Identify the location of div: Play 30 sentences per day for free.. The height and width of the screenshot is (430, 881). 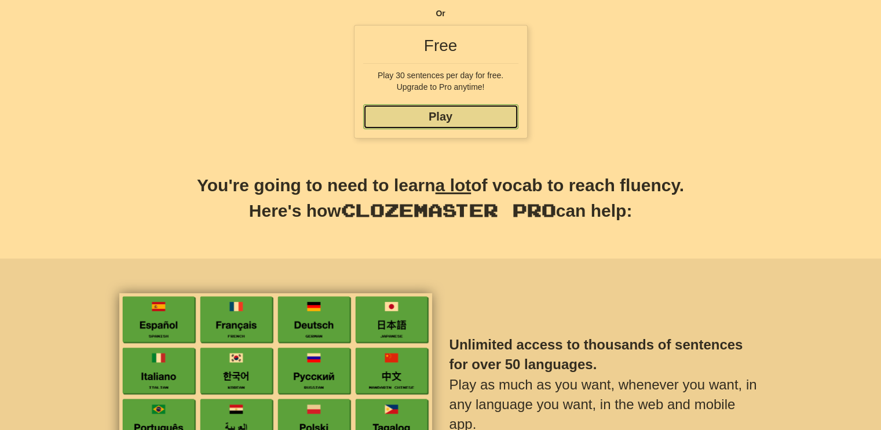
(441, 75).